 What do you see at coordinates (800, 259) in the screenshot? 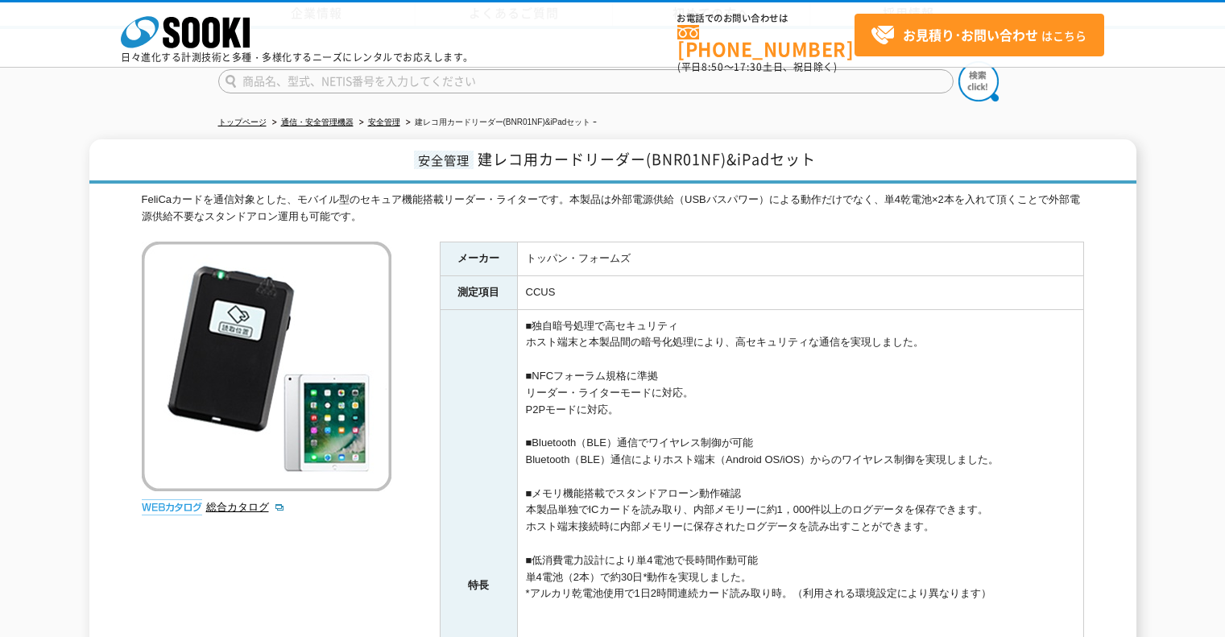
I see `td: トッパン・フォームズ` at bounding box center [800, 259].